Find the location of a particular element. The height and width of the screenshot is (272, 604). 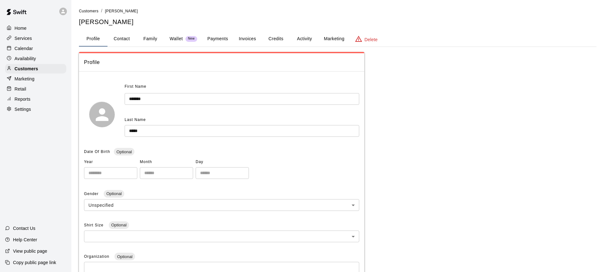

a: Services is located at coordinates (35, 38).